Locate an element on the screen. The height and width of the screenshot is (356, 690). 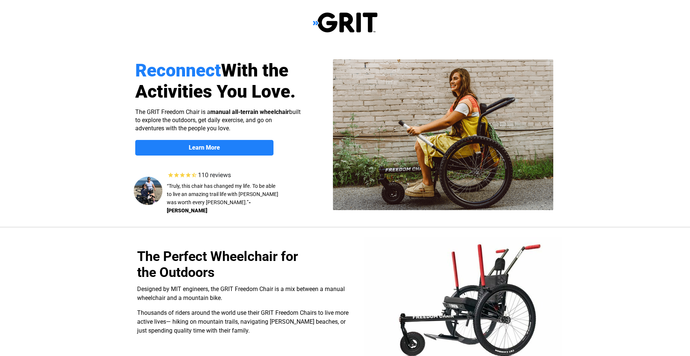
strong: Learn More is located at coordinates (204, 148).